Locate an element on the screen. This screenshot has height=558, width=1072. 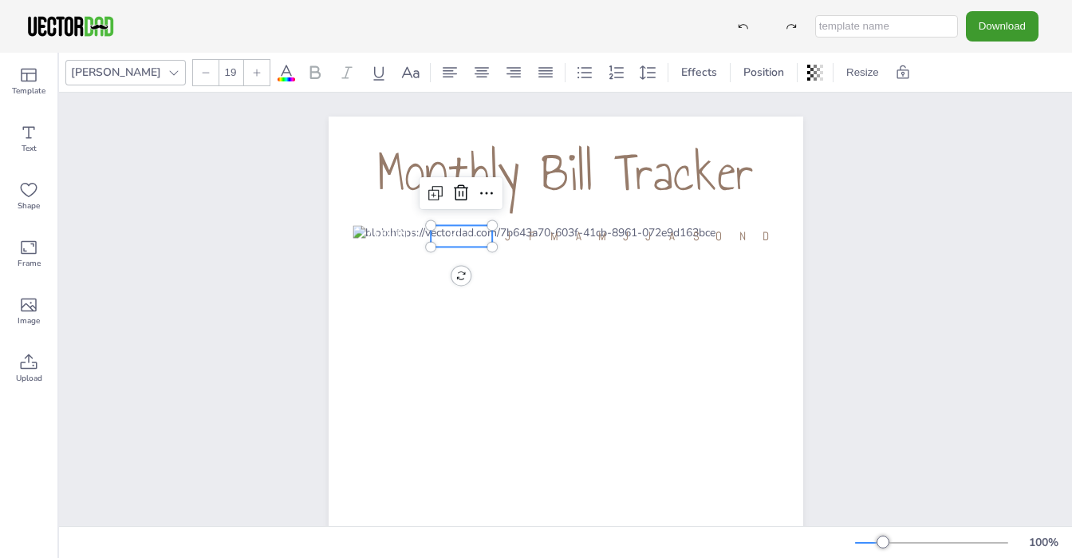
span: Frame is located at coordinates (29, 263).